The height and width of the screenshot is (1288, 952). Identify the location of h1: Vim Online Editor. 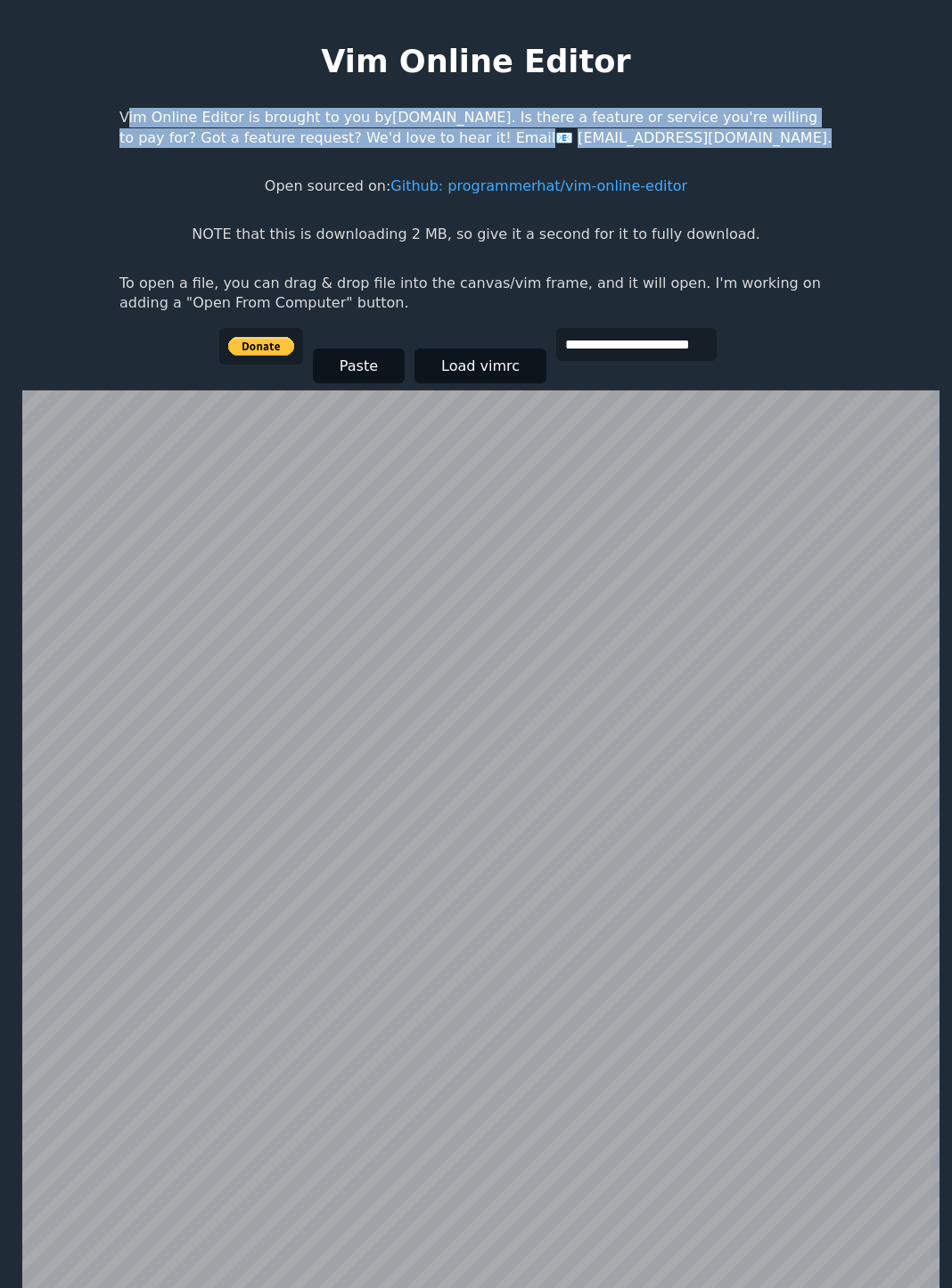
(475, 61).